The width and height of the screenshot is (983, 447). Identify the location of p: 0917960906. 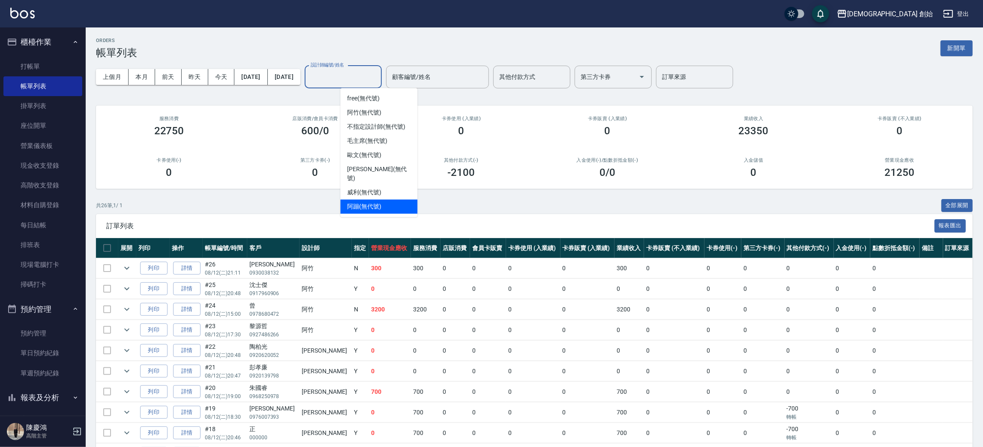
(273, 293).